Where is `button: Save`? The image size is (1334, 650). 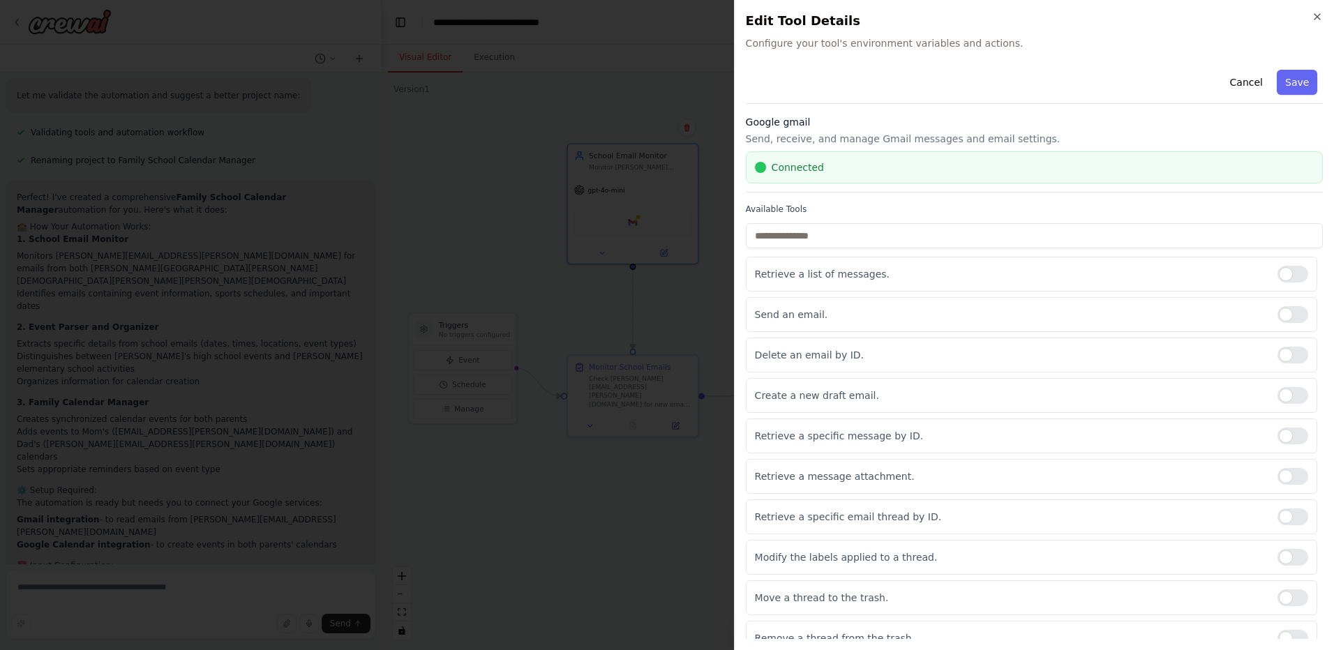
button: Save is located at coordinates (1297, 82).